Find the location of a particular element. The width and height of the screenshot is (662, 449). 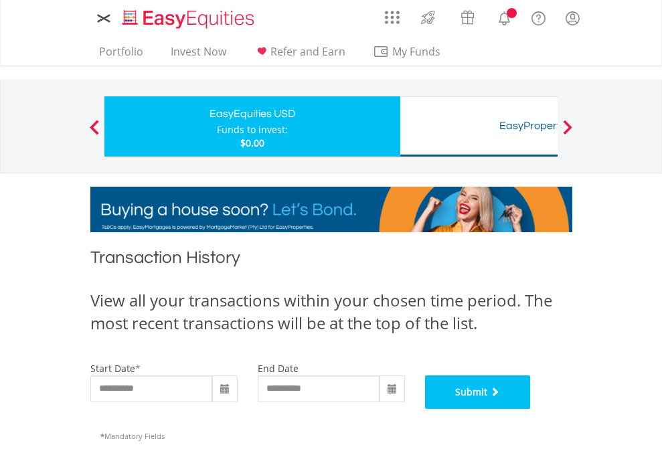

a: Notifications is located at coordinates (504, 17).